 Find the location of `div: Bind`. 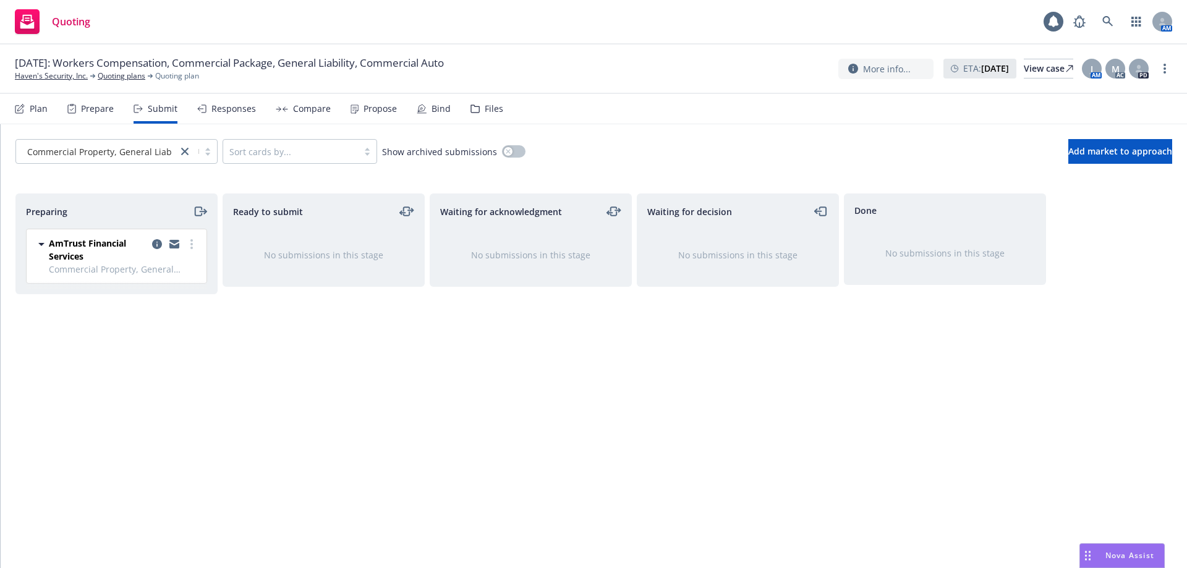

div: Bind is located at coordinates (441, 109).